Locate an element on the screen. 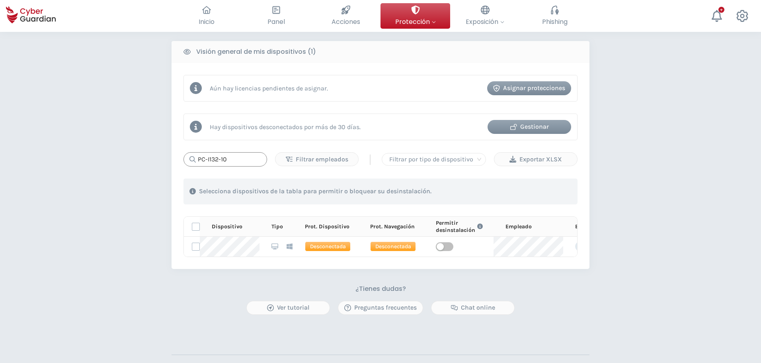  b: Visión general de mis dispositivos (1) is located at coordinates (256, 52).